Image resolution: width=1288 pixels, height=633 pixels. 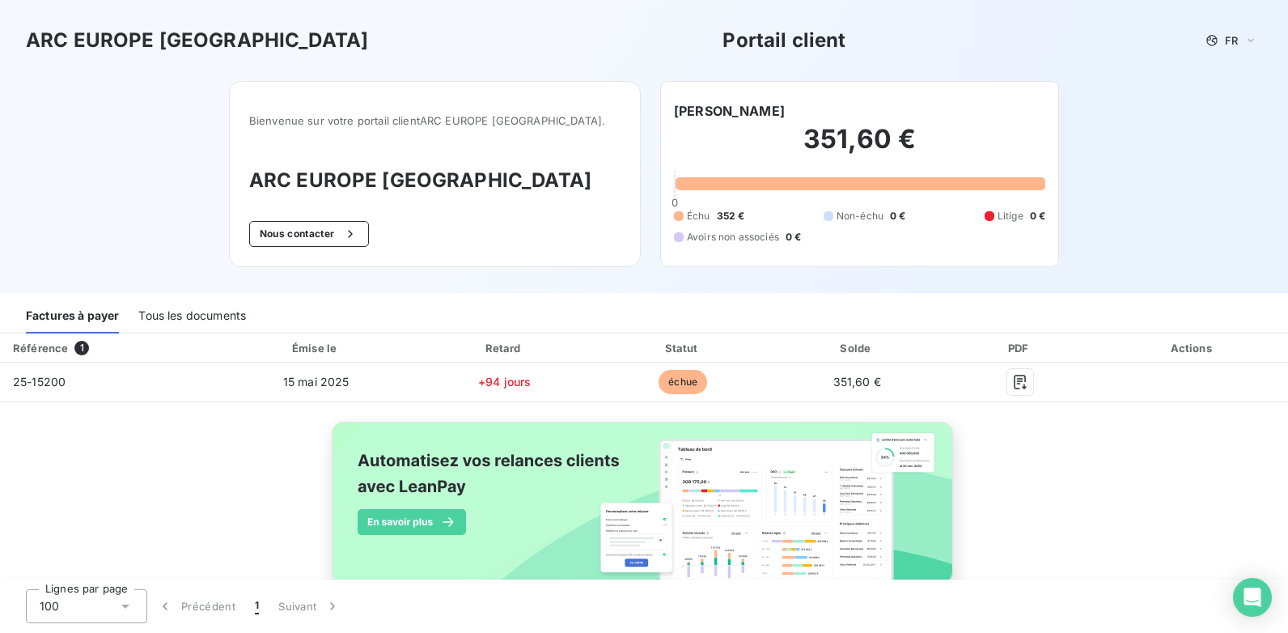 What do you see at coordinates (683, 382) in the screenshot?
I see `span: échue` at bounding box center [683, 382].